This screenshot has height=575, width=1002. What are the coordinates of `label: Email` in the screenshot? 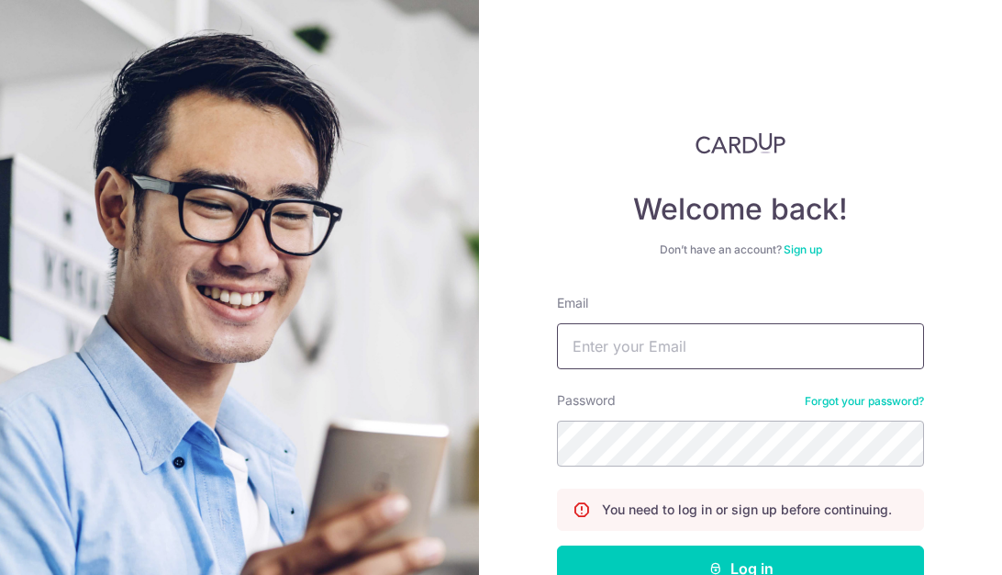 It's located at (573, 303).